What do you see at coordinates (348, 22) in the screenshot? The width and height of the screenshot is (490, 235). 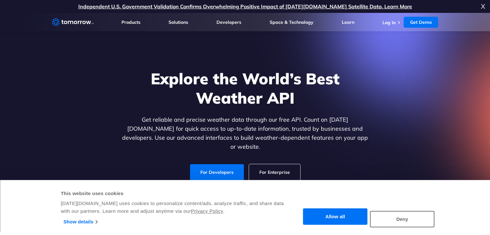 I see `a: Learn` at bounding box center [348, 22].